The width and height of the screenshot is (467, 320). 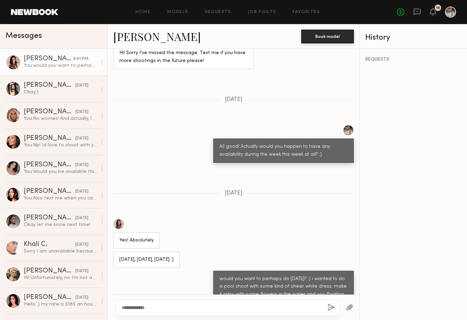 What do you see at coordinates (178, 12) in the screenshot?
I see `a: Models` at bounding box center [178, 12].